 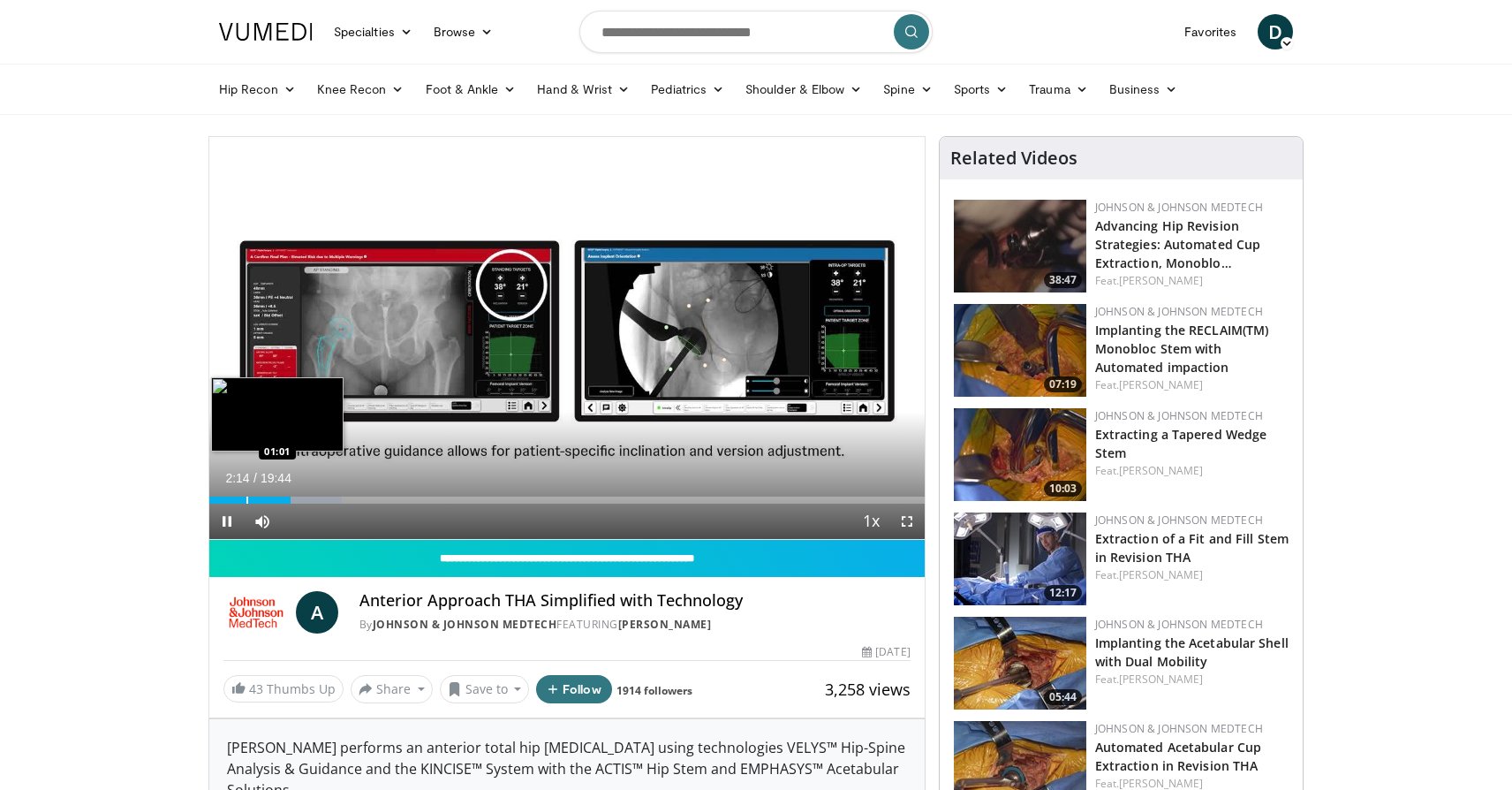 I want to click on a: 05:44, so click(x=1021, y=662).